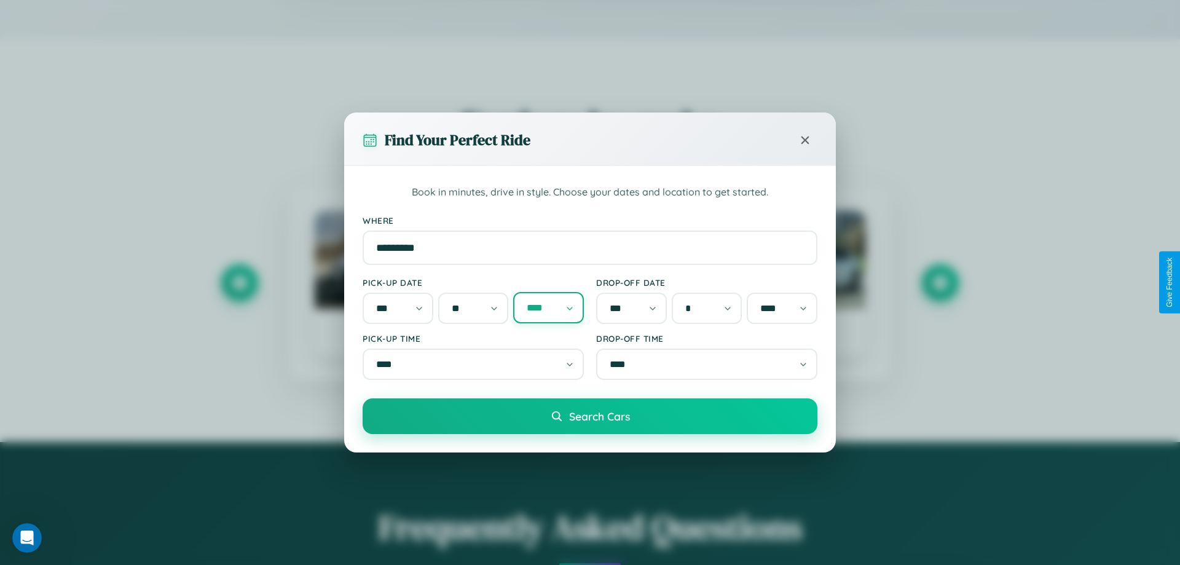 This screenshot has height=565, width=1180. What do you see at coordinates (590, 192) in the screenshot?
I see `p: Book in minutes, drive in style. Choose your dates and location to get started.` at bounding box center [590, 192].